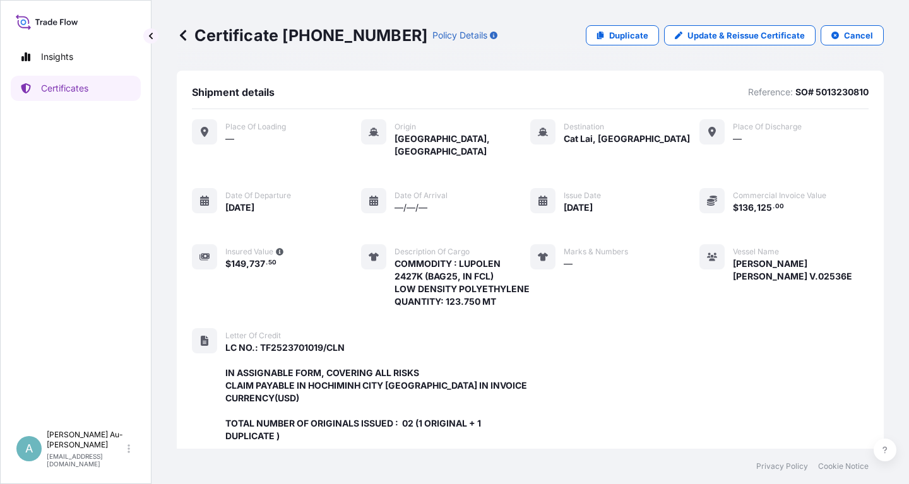  I want to click on span: 125, so click(764, 208).